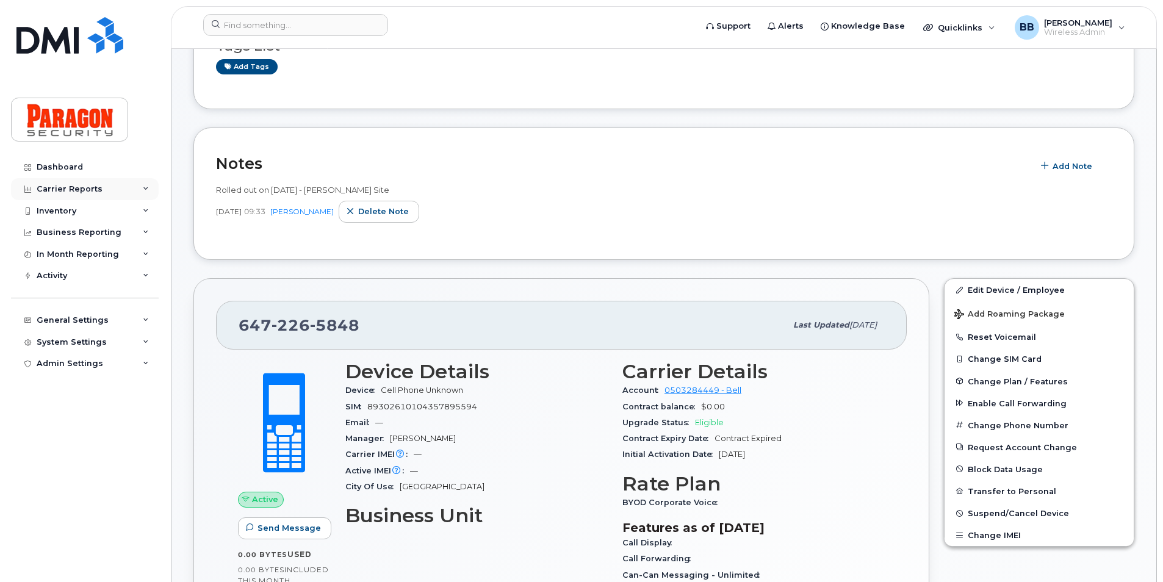 This screenshot has width=1163, height=582. What do you see at coordinates (786, 26) in the screenshot?
I see `a: Alerts` at bounding box center [786, 26].